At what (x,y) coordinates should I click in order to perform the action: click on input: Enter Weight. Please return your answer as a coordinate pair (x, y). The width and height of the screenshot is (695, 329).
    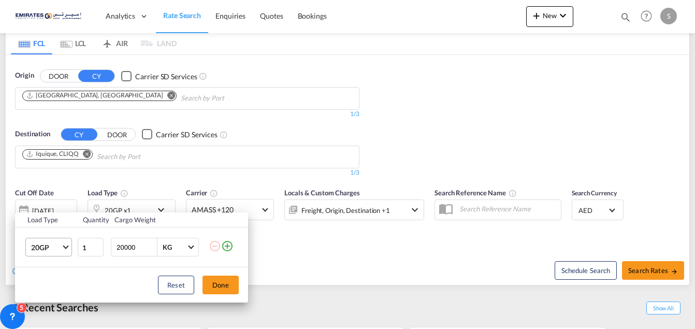
    Looking at the image, I should click on (136, 247).